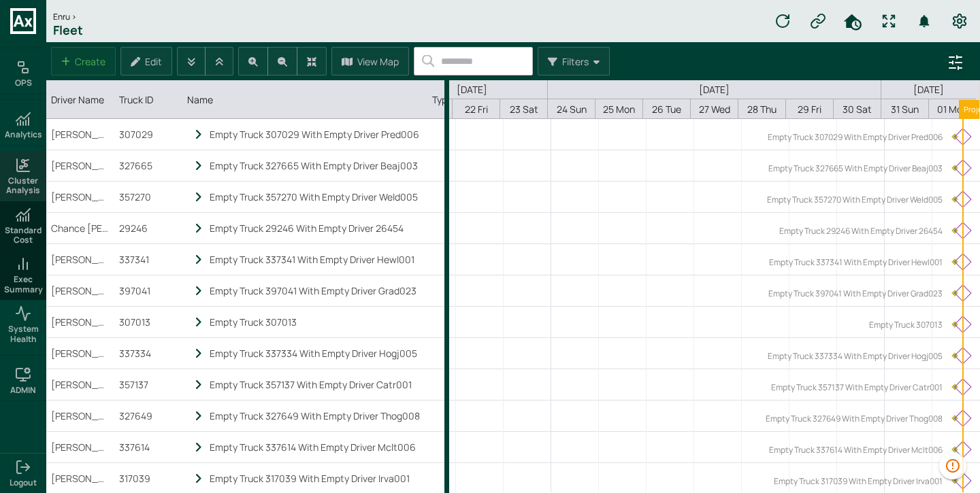  I want to click on span: 28 Thu, so click(762, 109).